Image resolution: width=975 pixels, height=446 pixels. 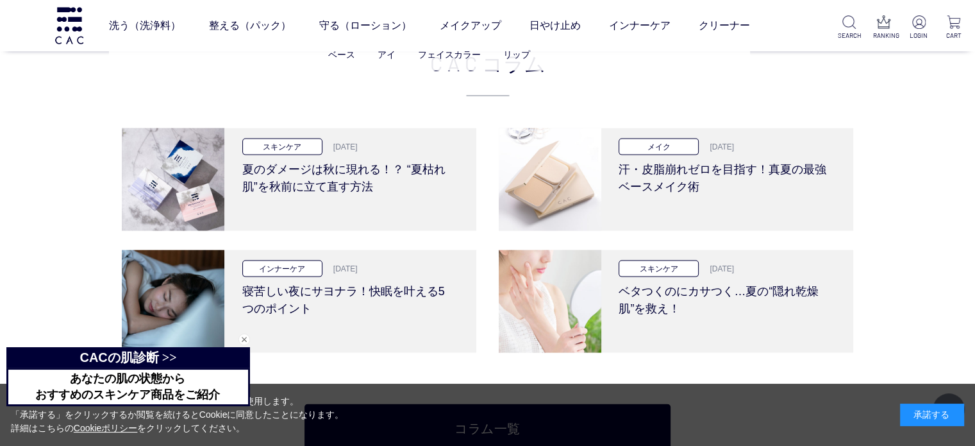 I want to click on img: 汗・皮脂崩れゼロを目指す！真夏の最強ベースメイク術, so click(x=550, y=180).